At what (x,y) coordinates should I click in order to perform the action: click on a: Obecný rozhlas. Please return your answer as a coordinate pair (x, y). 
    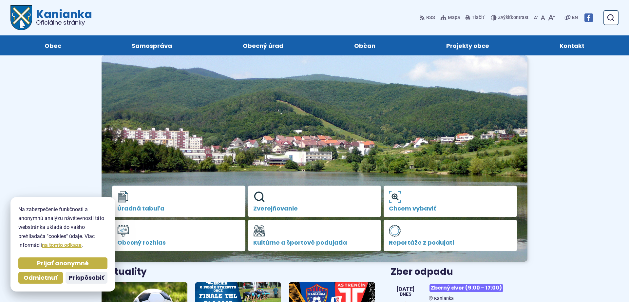
    Looking at the image, I should click on (179, 235).